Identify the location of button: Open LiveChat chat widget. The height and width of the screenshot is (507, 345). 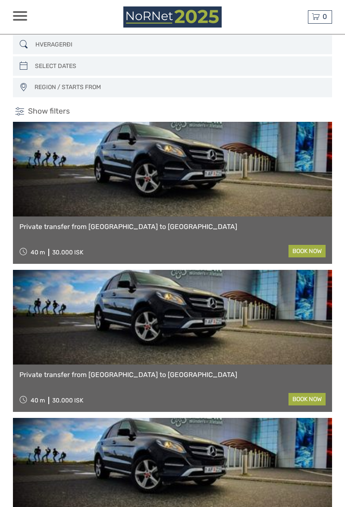
(104, 19).